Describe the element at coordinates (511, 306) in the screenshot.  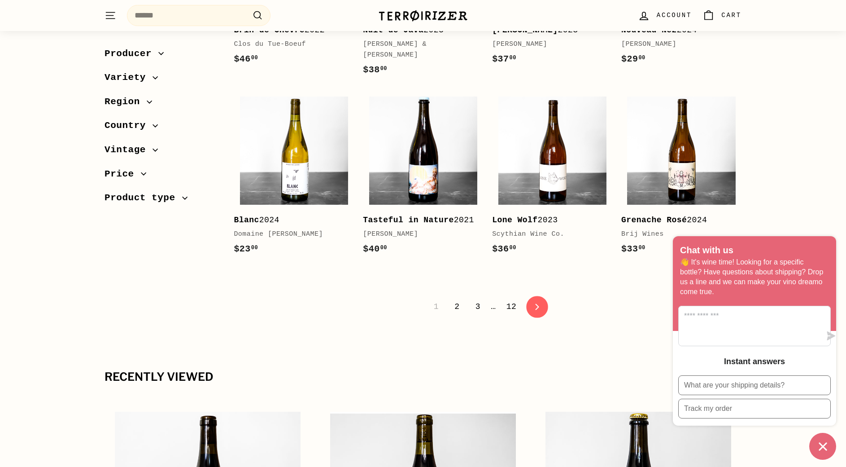
I see `a: 12` at that location.